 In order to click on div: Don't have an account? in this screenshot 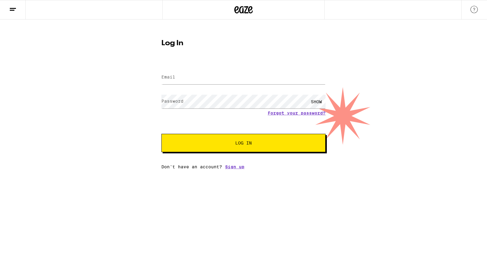, I will do `click(243, 167)`.